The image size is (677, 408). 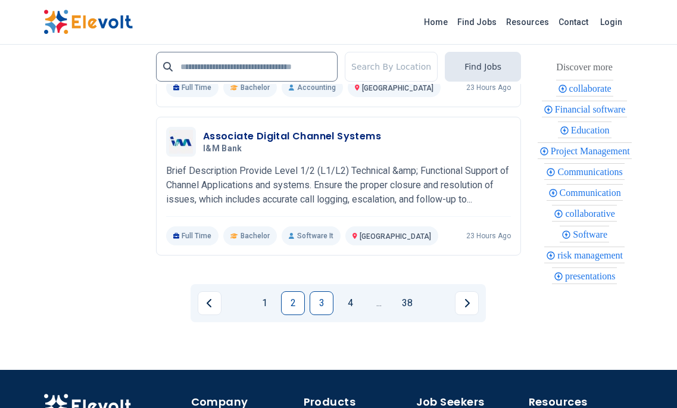 What do you see at coordinates (477, 22) in the screenshot?
I see `a: Find Jobs` at bounding box center [477, 22].